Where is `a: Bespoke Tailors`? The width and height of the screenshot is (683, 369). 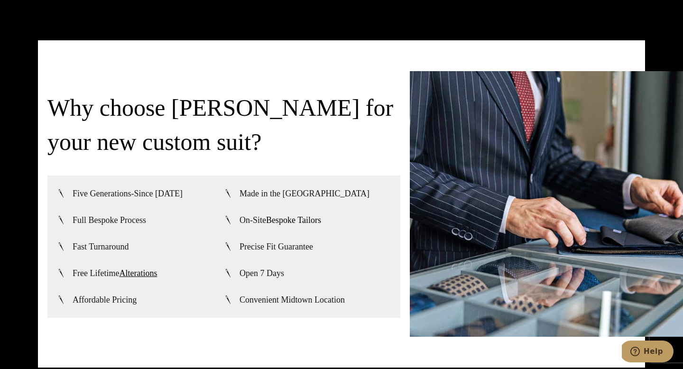 a: Bespoke Tailors is located at coordinates (294, 220).